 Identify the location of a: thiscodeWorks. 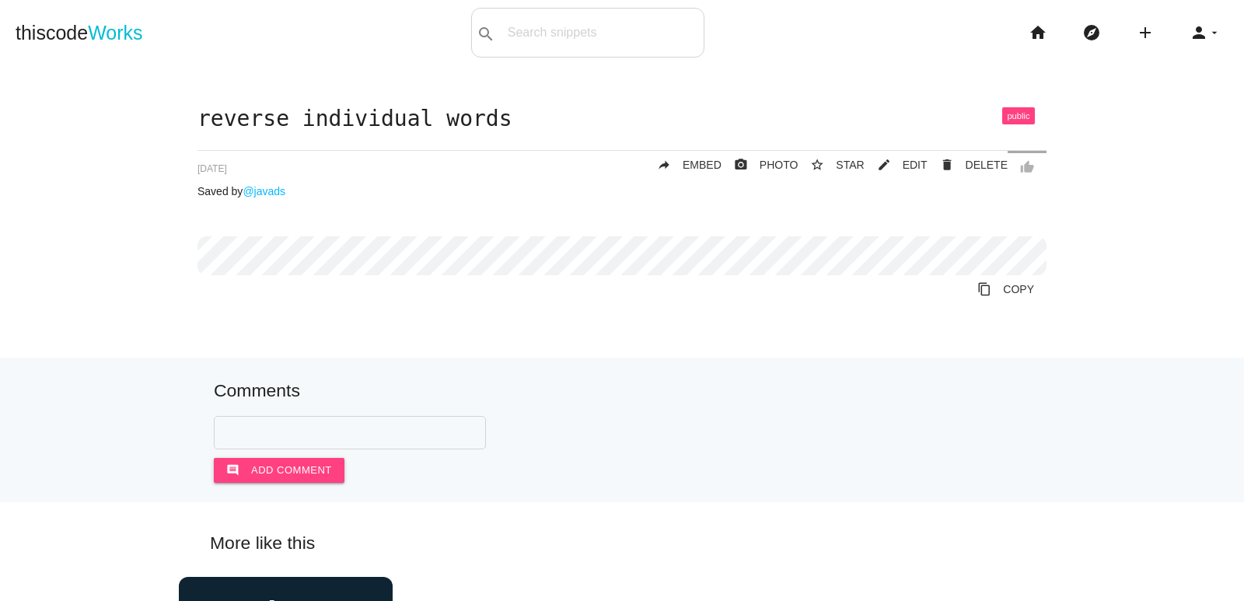
(79, 33).